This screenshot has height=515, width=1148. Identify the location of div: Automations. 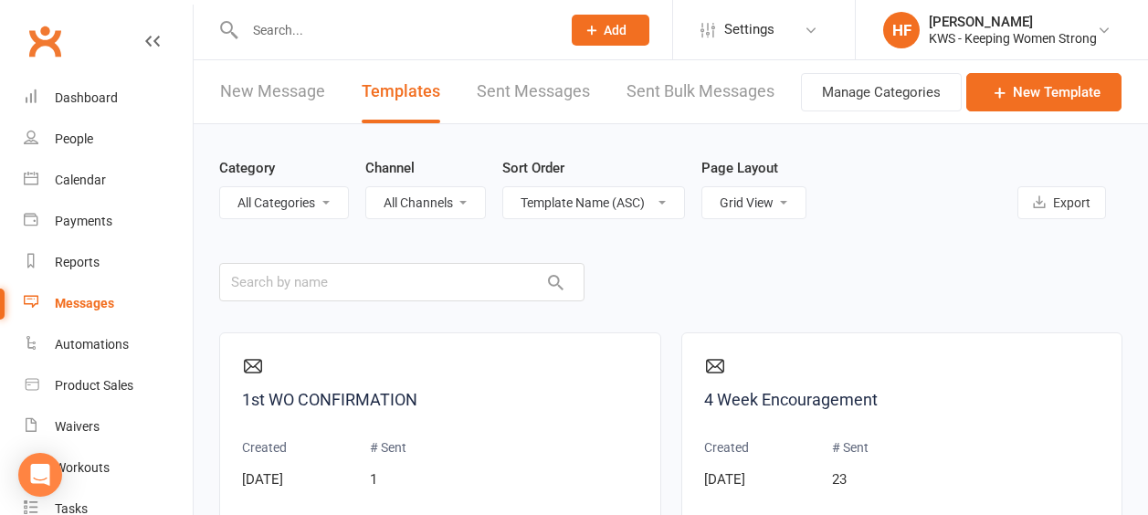
(91, 344).